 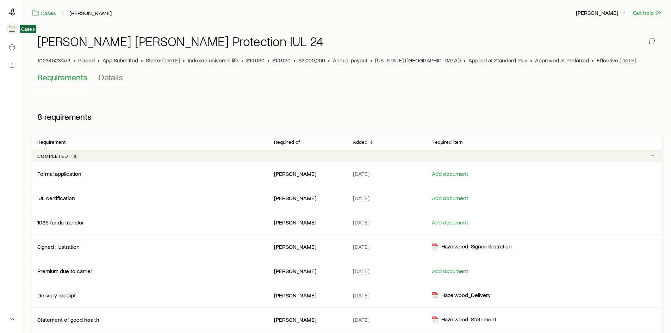 I want to click on p: Added, so click(x=360, y=142).